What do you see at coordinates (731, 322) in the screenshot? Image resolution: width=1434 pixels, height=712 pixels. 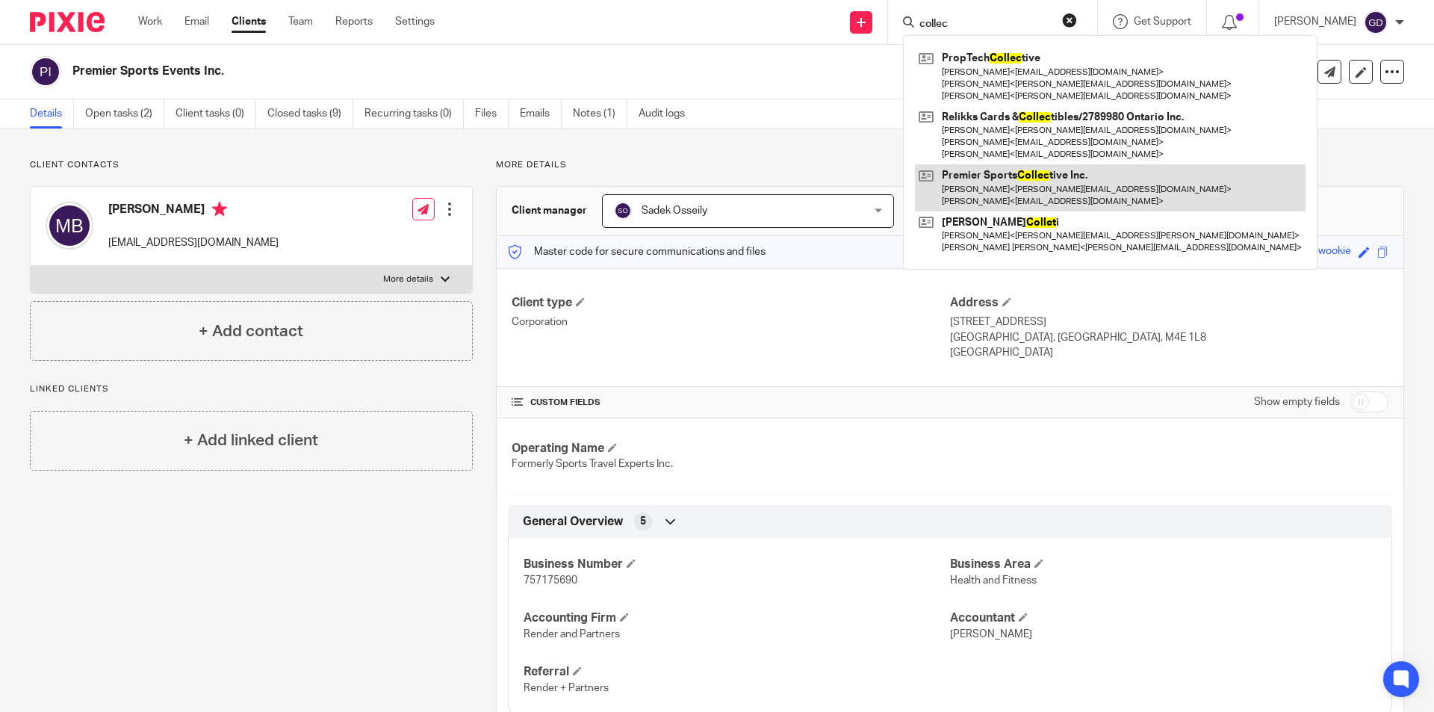 I see `p: Corporation` at bounding box center [731, 322].